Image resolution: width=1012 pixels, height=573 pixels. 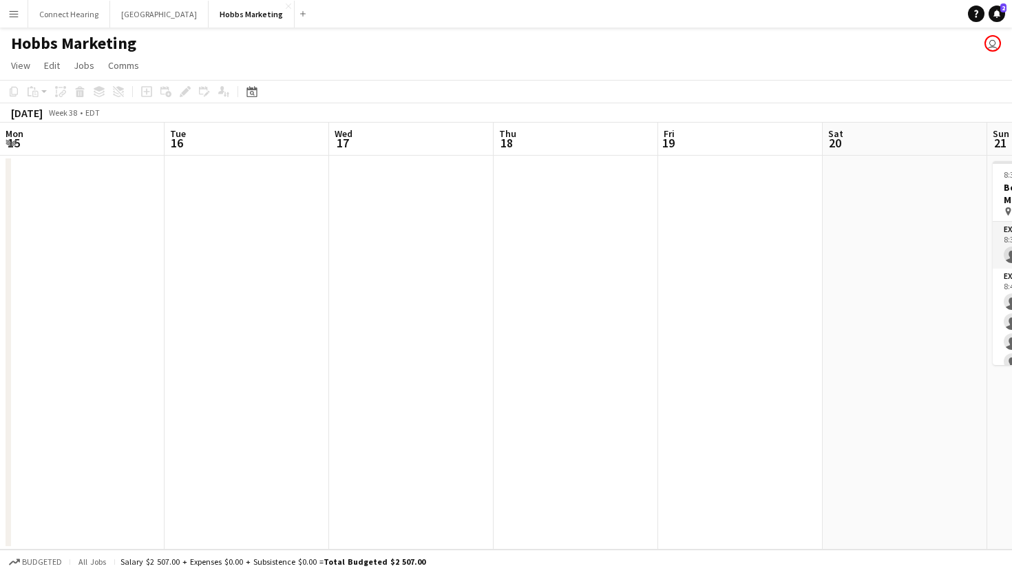 What do you see at coordinates (177, 142) in the screenshot?
I see `span: 16` at bounding box center [177, 142].